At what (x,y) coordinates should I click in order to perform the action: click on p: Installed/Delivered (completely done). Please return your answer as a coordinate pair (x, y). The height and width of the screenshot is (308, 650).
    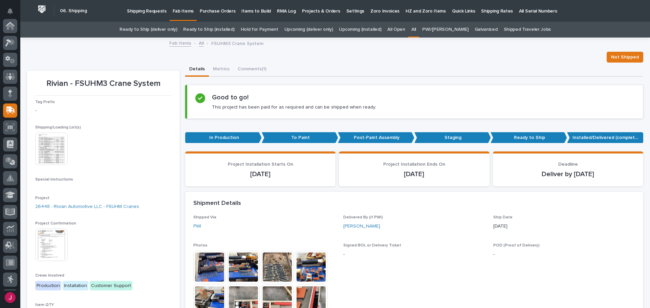
    Looking at the image, I should click on (605, 138).